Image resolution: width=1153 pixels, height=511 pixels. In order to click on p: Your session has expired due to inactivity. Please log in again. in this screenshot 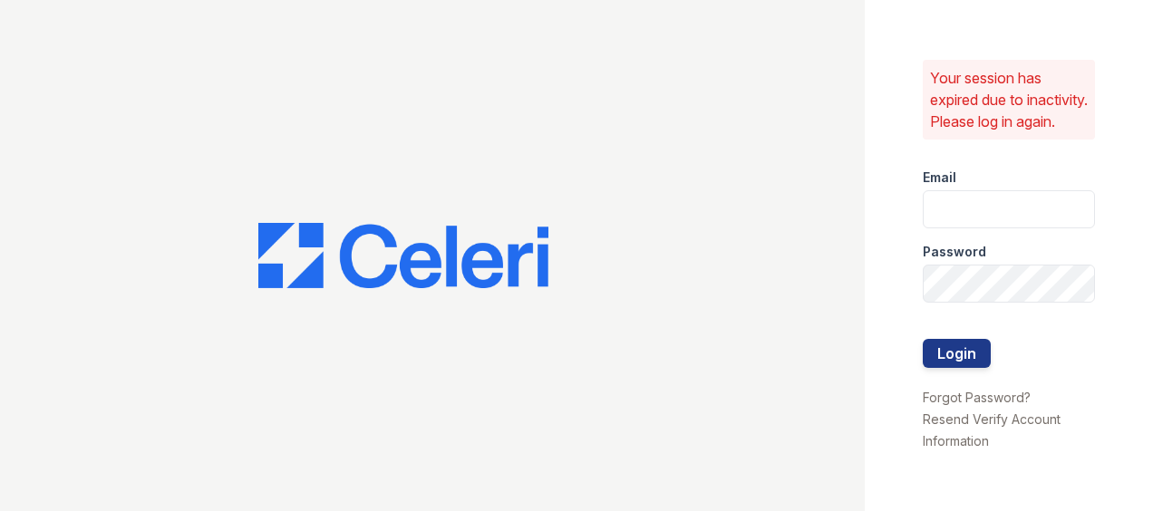, I will do `click(1009, 100)`.